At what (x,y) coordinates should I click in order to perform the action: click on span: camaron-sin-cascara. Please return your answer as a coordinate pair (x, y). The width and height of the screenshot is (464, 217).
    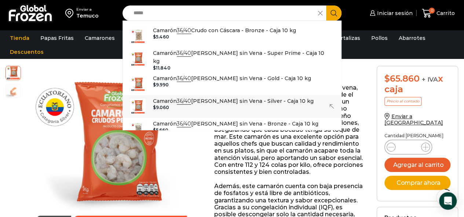
    Looking at the image, I should click on (13, 92).